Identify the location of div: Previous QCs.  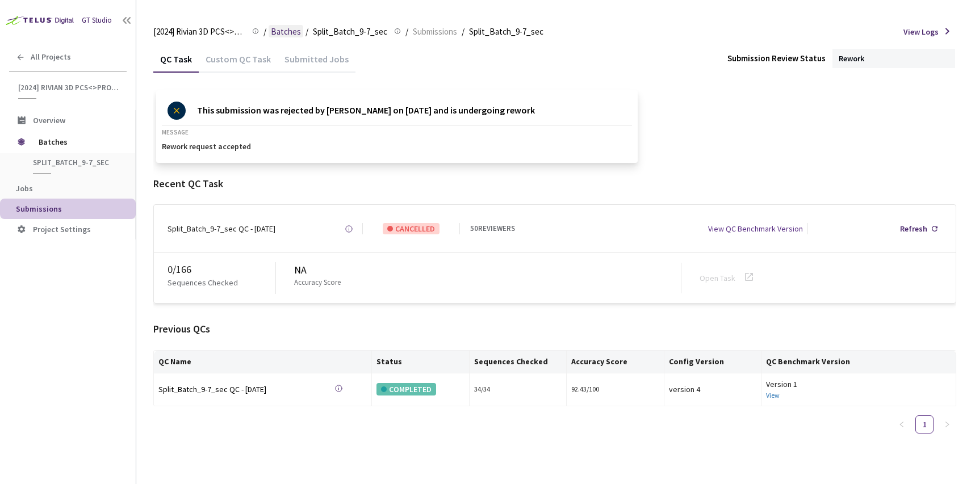
(555, 329).